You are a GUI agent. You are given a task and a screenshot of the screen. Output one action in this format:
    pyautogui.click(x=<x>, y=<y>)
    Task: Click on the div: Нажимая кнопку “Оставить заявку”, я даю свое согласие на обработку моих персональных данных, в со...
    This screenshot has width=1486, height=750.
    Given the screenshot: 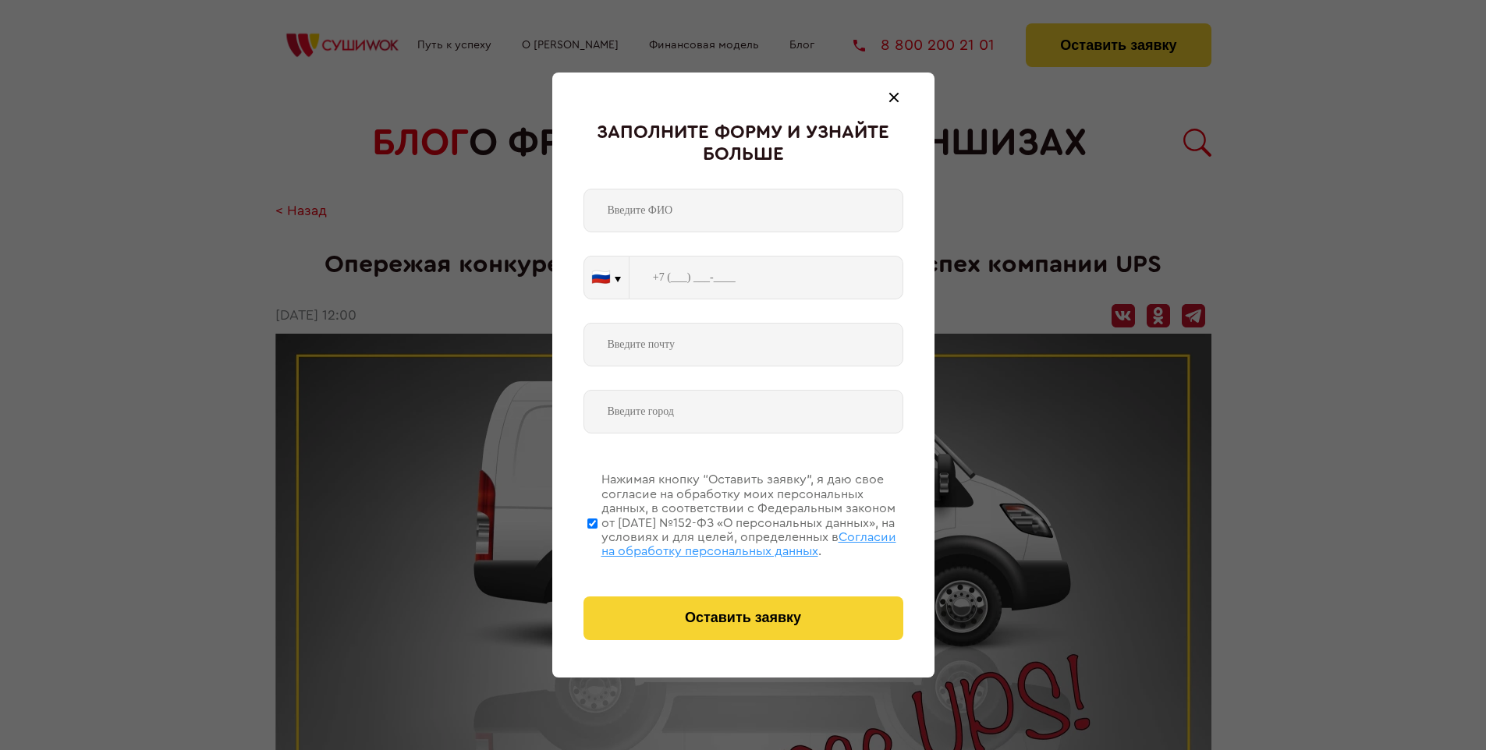 What is the action you would take?
    pyautogui.click(x=752, y=516)
    